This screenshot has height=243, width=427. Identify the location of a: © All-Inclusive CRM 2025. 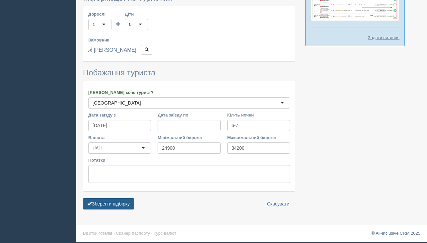
(396, 233).